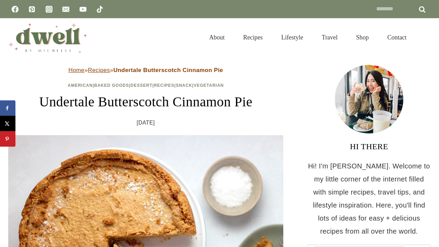  Describe the element at coordinates (49, 9) in the screenshot. I see `a: Instagram` at that location.